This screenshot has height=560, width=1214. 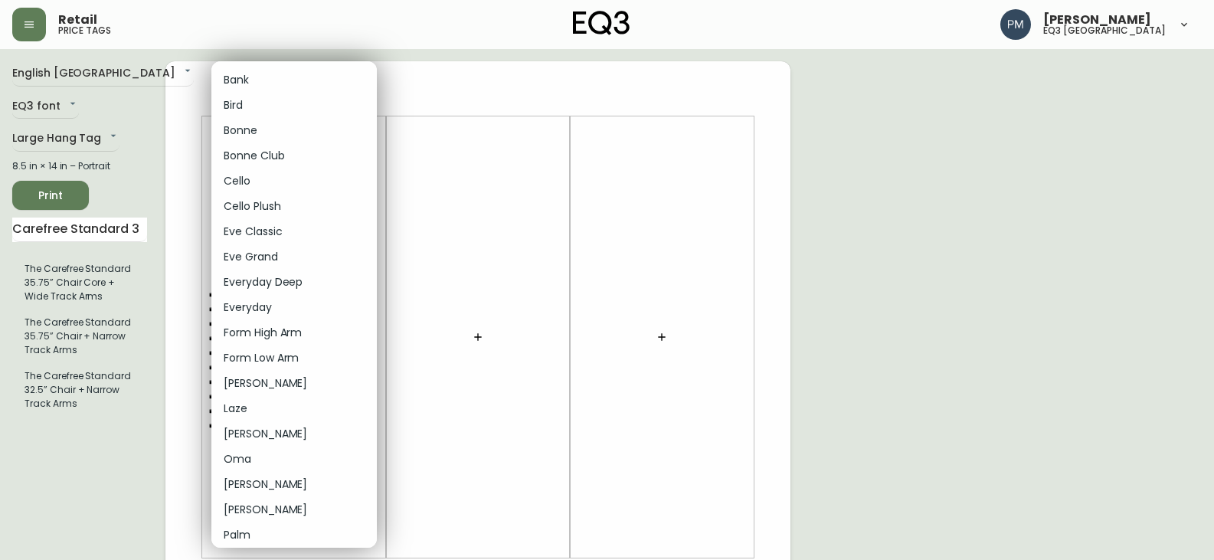 What do you see at coordinates (294, 156) in the screenshot?
I see `li: Bonne Club` at bounding box center [294, 156].